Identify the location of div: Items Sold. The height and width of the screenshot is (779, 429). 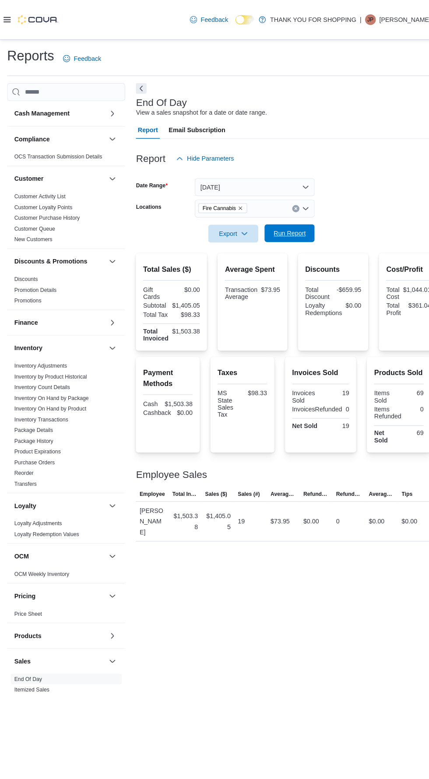
(377, 389).